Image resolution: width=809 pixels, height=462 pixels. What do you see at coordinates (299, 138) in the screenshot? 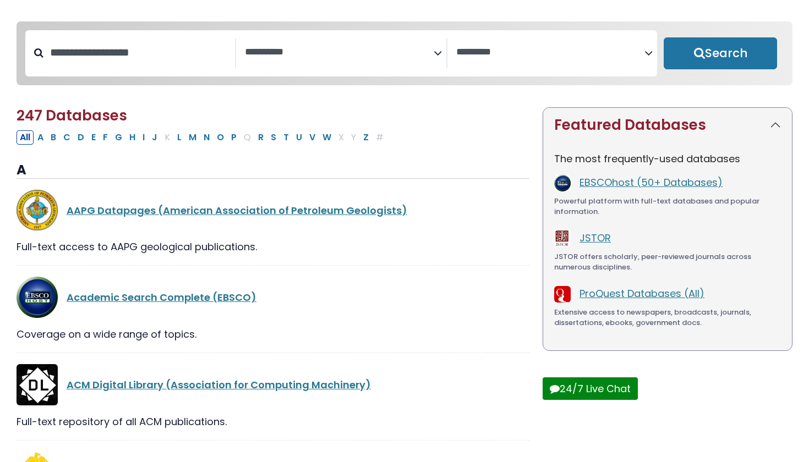
I see `button: Filter Results U` at bounding box center [299, 138].